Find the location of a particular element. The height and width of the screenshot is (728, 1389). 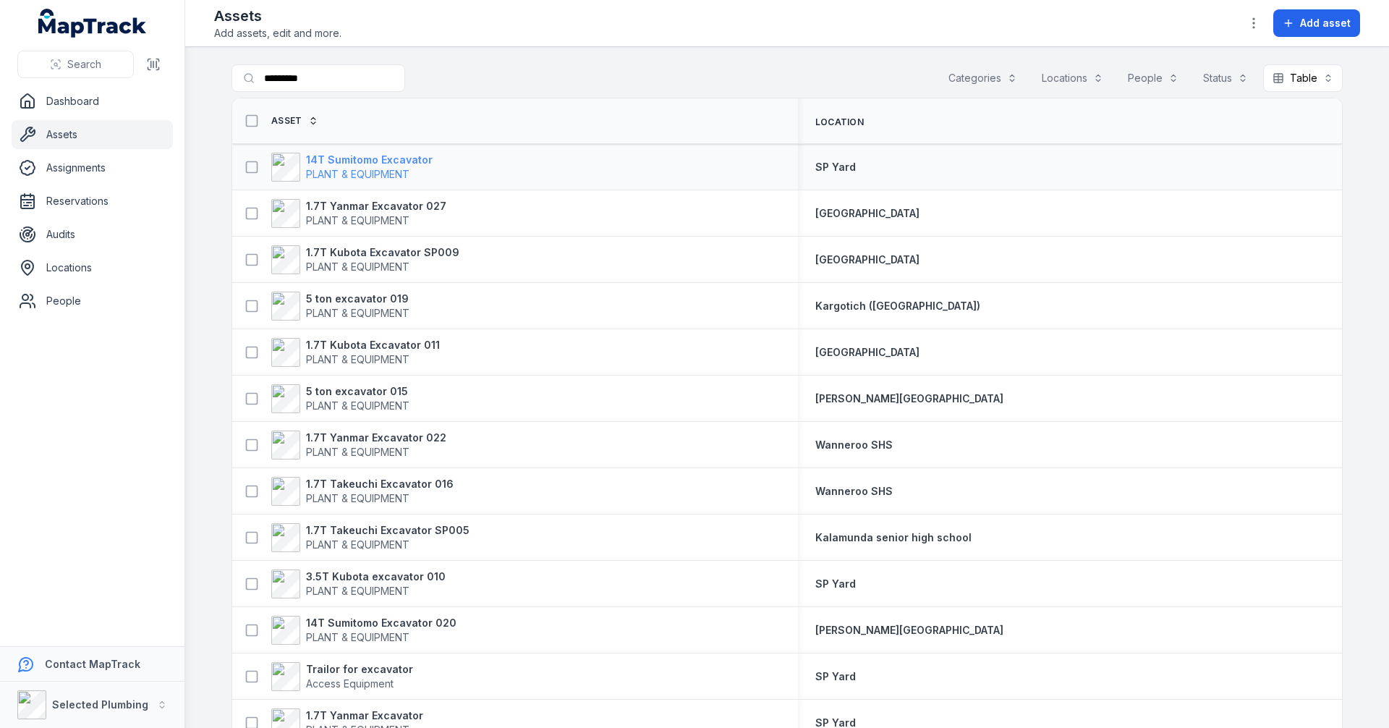

button: Add asset is located at coordinates (1317, 23).